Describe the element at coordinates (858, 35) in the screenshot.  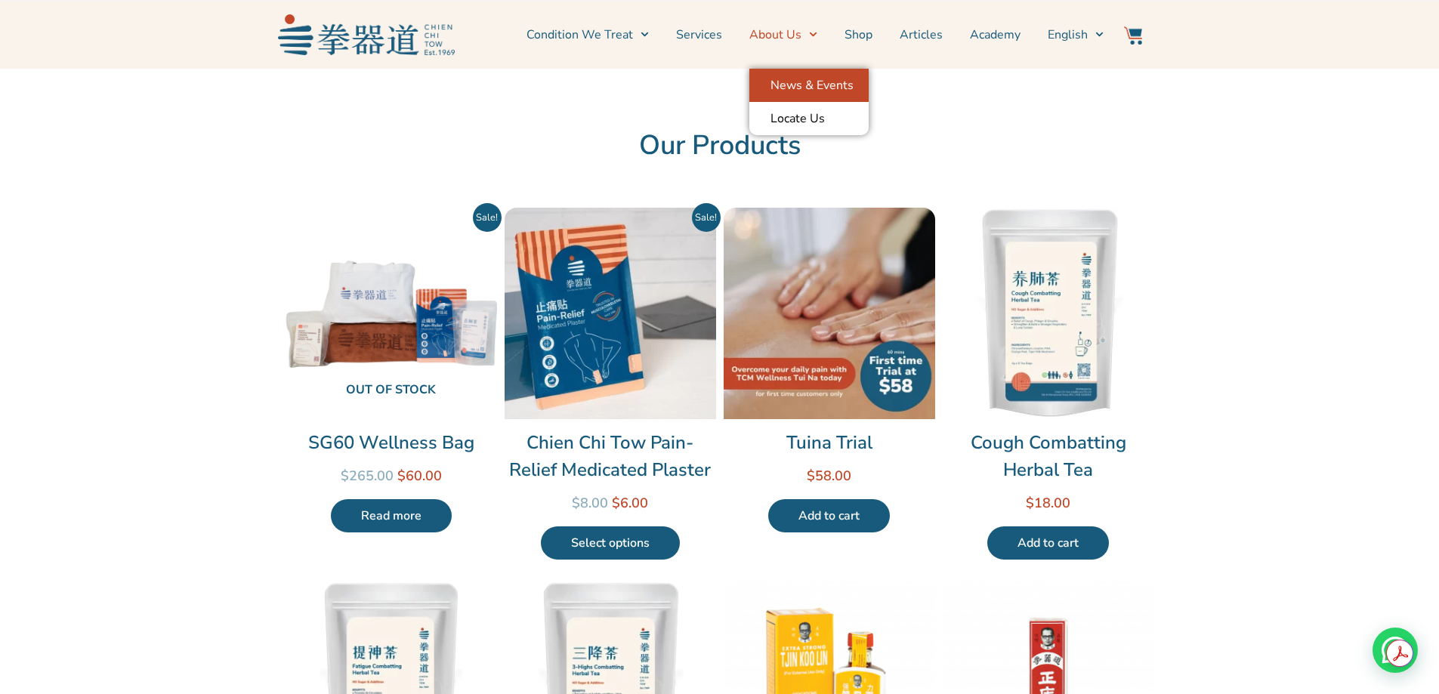
I see `a: Shop` at that location.